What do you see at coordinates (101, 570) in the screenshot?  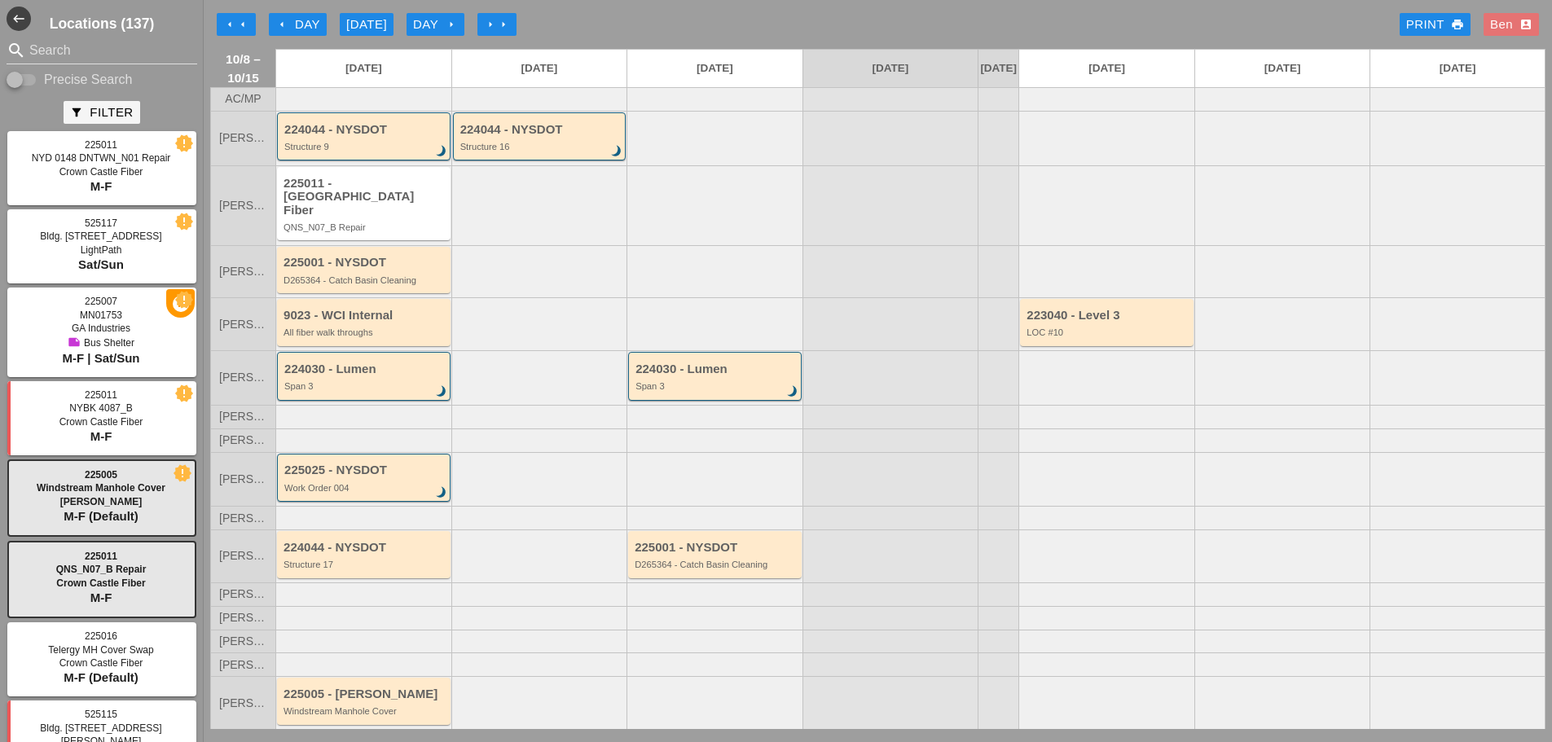 I see `span: QNS_N07_B Repair` at bounding box center [101, 570].